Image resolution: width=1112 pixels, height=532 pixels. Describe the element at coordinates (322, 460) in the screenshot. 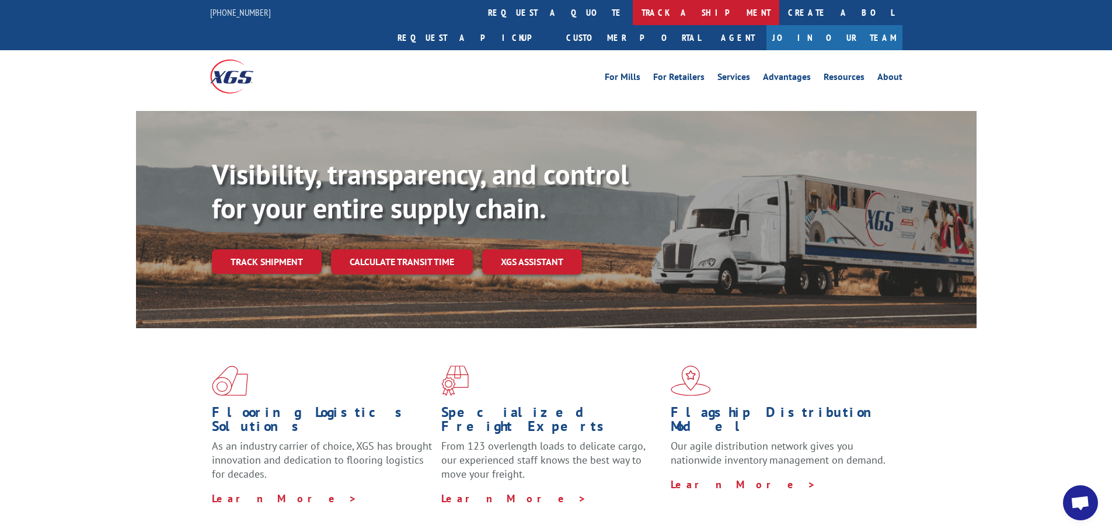

I see `span: As an industry carrier of choice, XGS has brought innovation and dedication to flooring logistics...` at that location.